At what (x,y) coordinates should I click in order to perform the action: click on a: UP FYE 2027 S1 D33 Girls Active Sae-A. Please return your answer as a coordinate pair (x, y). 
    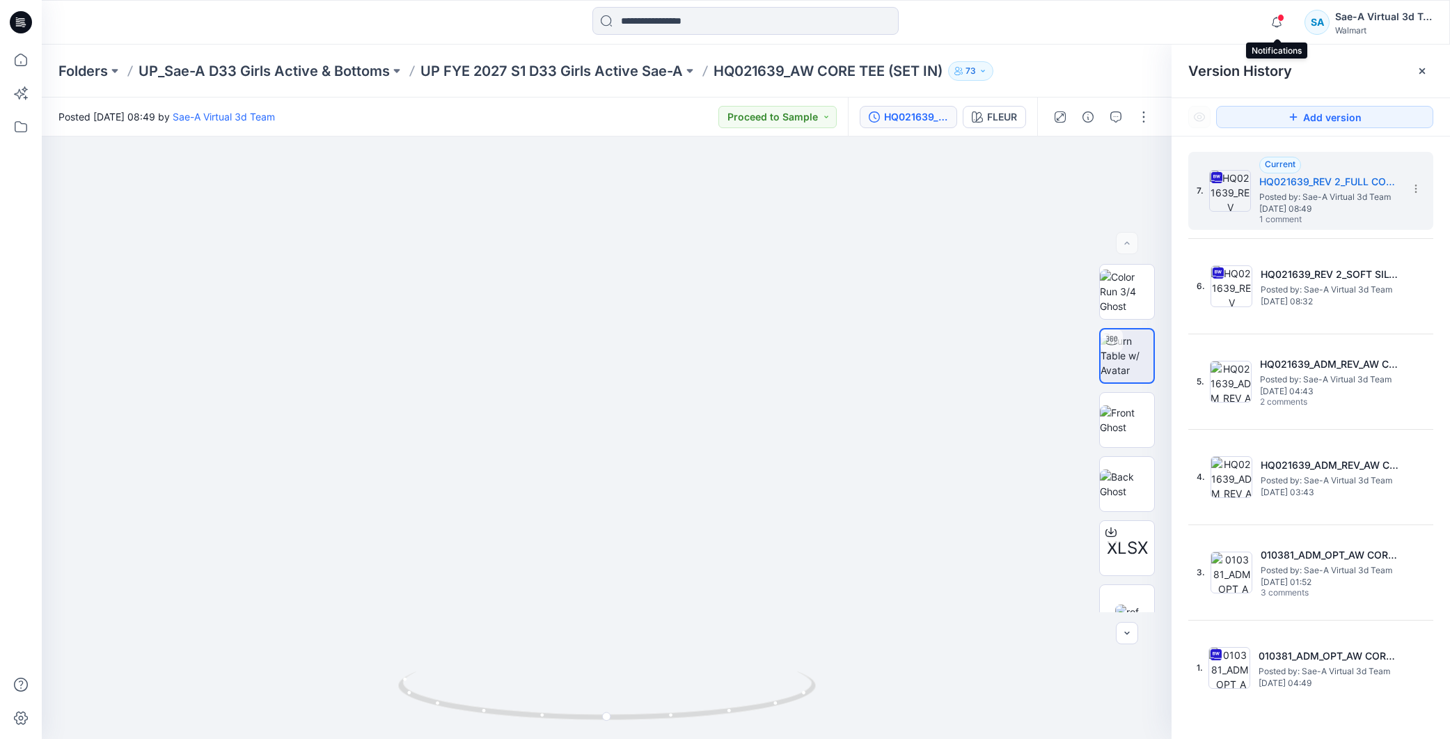
    Looking at the image, I should click on (551, 71).